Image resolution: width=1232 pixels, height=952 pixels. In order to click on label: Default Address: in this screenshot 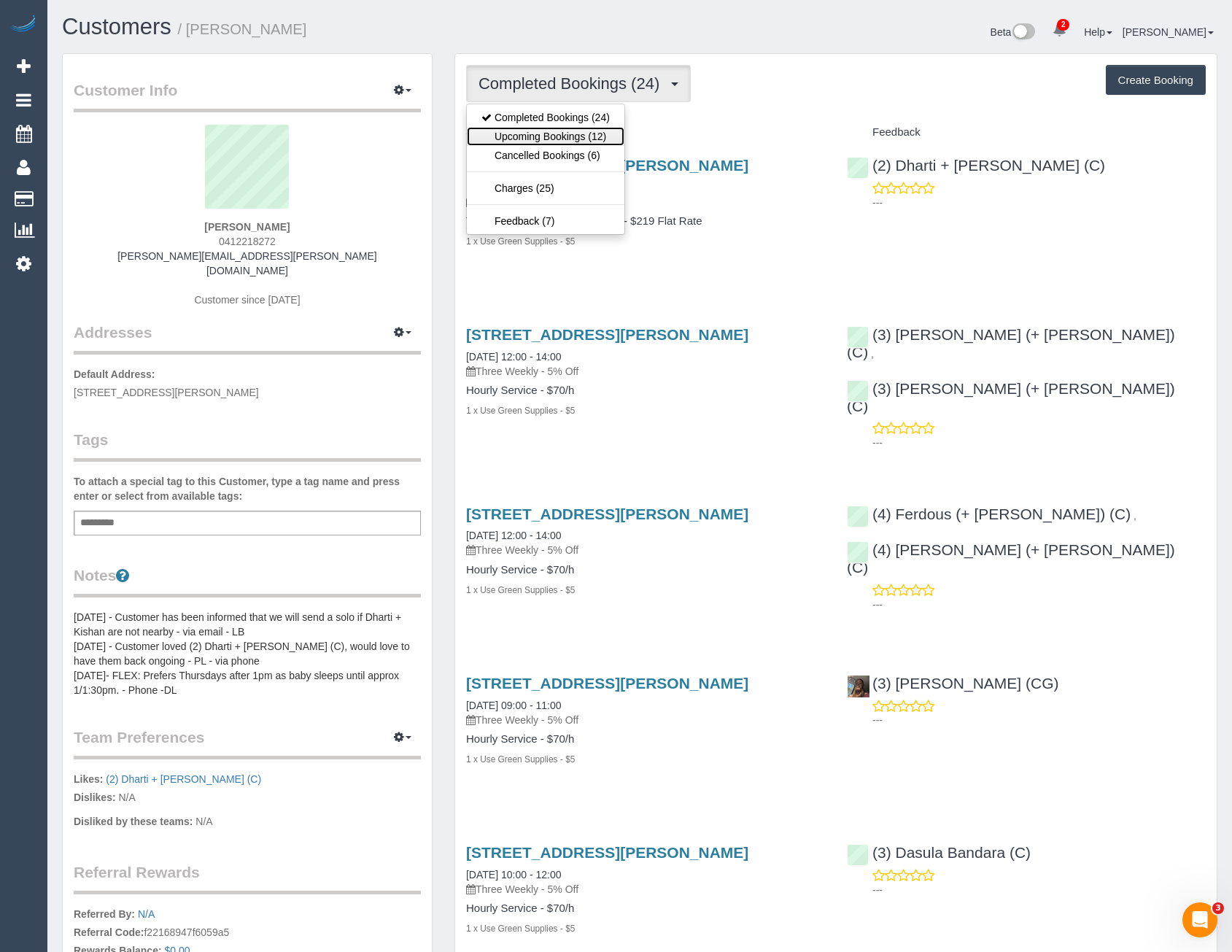, I will do `click(115, 375)`.